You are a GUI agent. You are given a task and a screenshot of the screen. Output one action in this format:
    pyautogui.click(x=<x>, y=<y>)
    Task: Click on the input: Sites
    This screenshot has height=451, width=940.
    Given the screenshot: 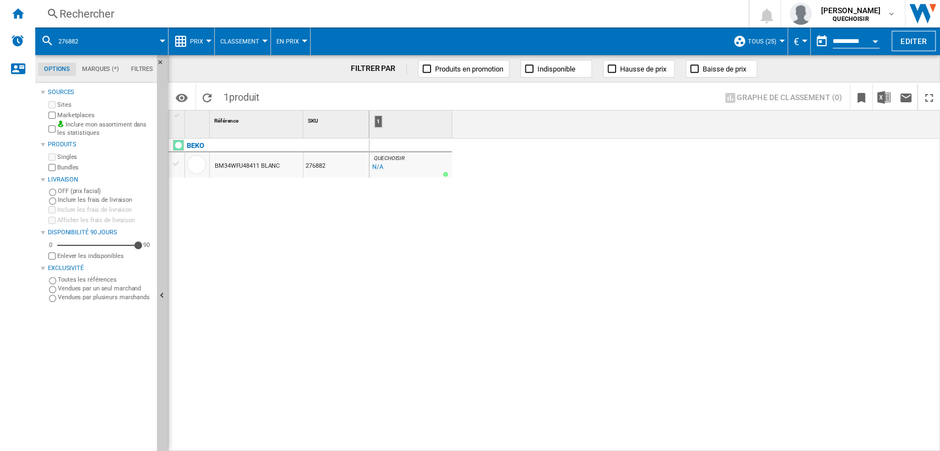 What is the action you would take?
    pyautogui.click(x=52, y=105)
    